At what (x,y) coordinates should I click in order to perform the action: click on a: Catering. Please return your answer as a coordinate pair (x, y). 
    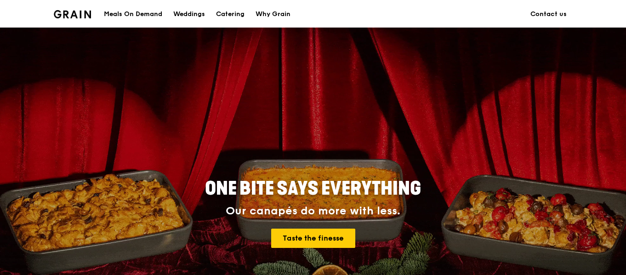
    Looking at the image, I should click on (230, 14).